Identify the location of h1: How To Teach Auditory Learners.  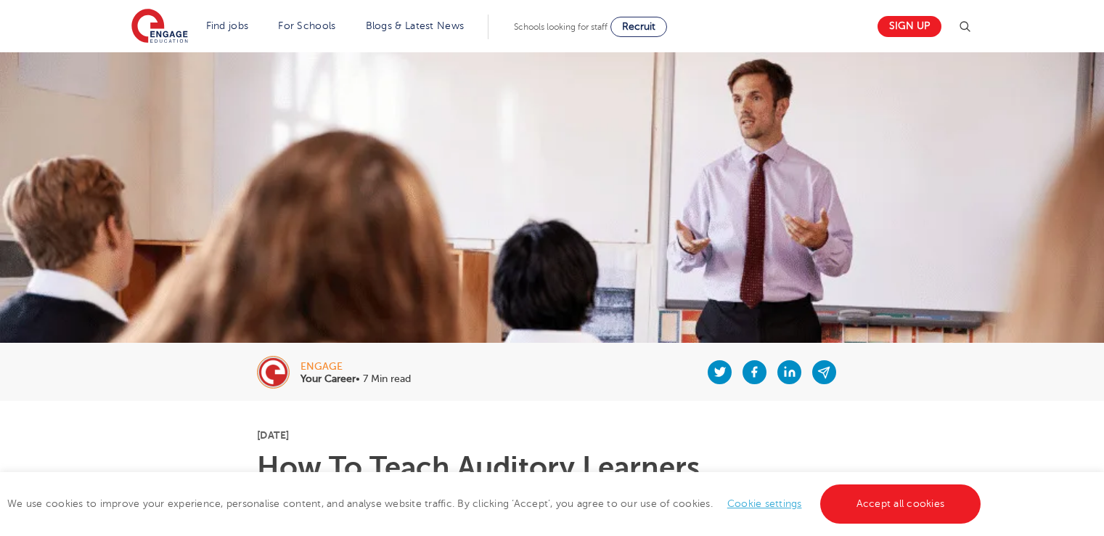
(552, 468).